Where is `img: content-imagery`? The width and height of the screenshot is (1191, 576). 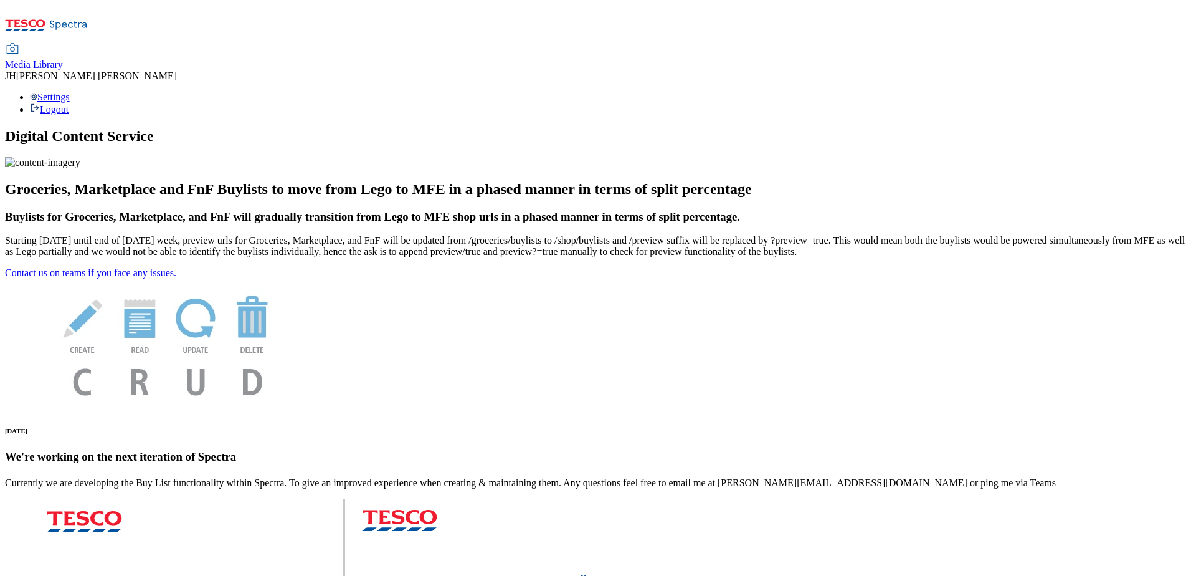
img: content-imagery is located at coordinates (42, 163).